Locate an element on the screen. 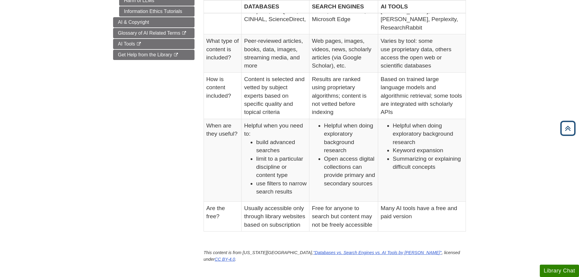 This screenshot has height=277, width=579. a: AI & Copyright is located at coordinates (154, 22).